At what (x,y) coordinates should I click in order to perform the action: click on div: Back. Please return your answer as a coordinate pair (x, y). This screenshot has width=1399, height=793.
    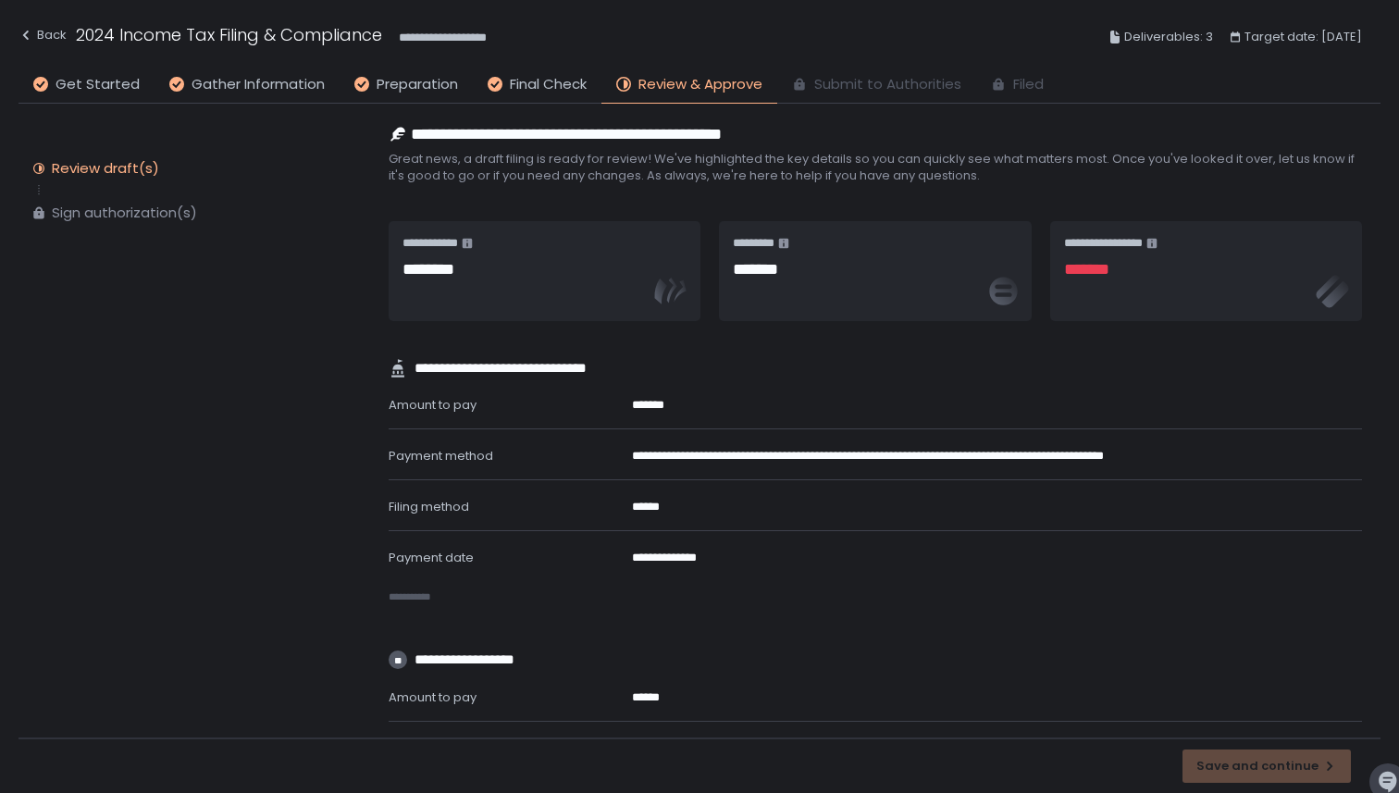
    Looking at the image, I should click on (43, 35).